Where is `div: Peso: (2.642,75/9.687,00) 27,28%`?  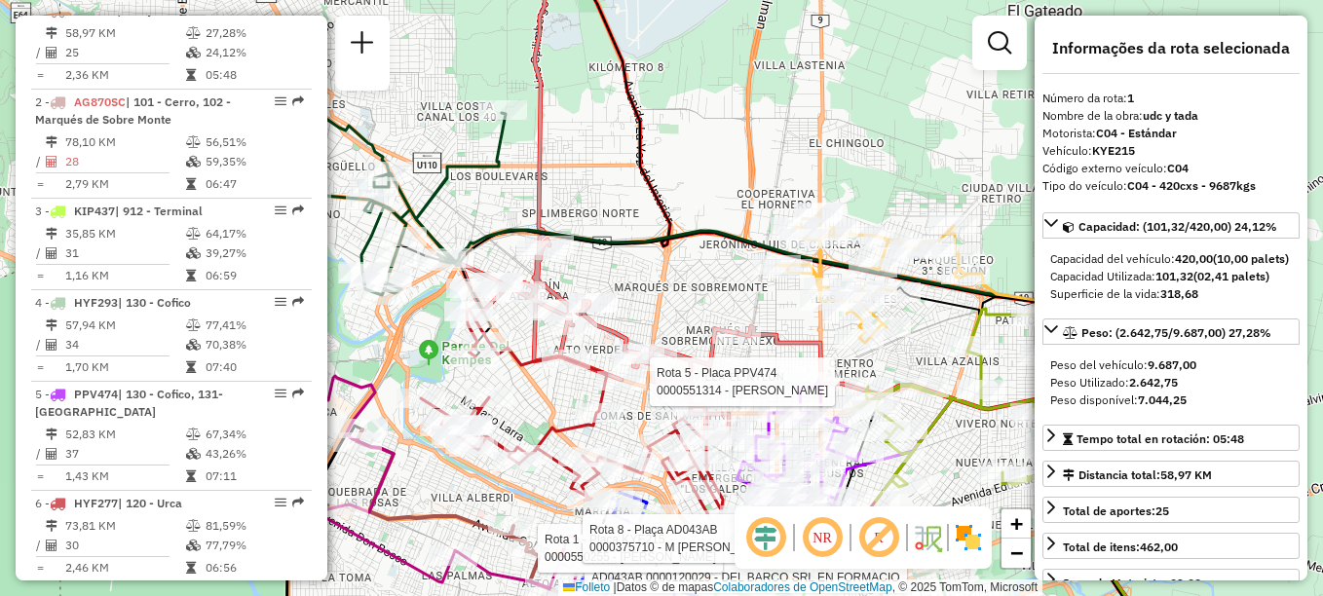 div: Peso: (2.642,75/9.687,00) 27,28% is located at coordinates (1171, 383).